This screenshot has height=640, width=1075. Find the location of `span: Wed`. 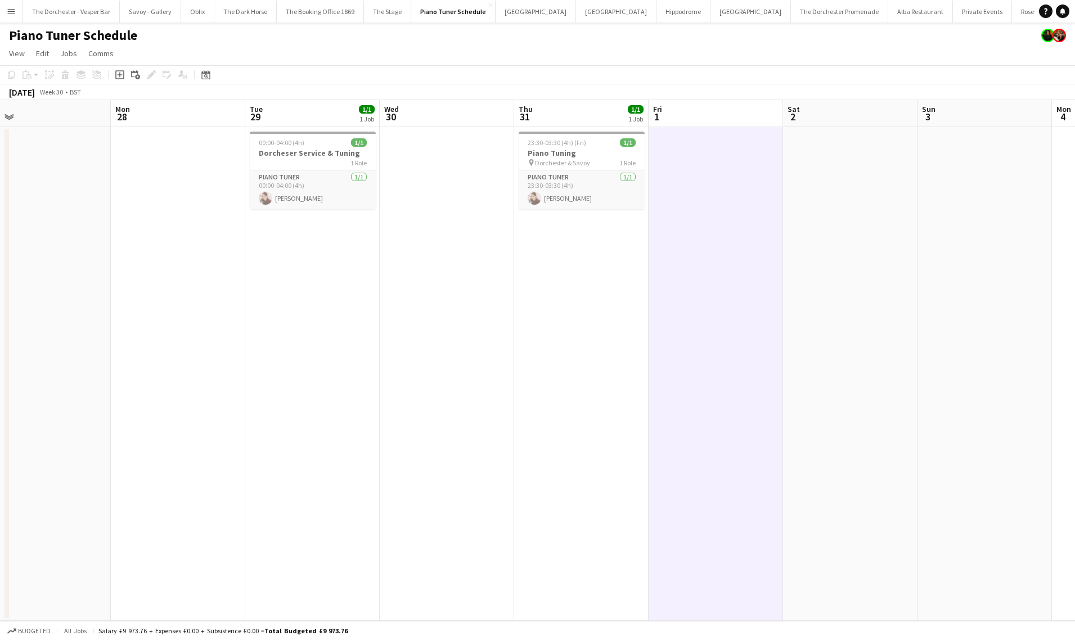

span: Wed is located at coordinates (392, 109).